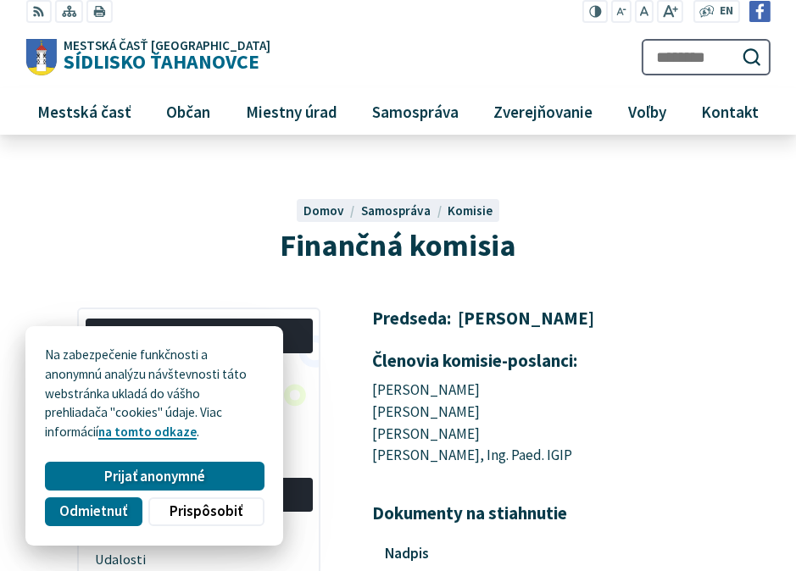  Describe the element at coordinates (543, 111) in the screenshot. I see `span: Zverejňovanie` at that location.